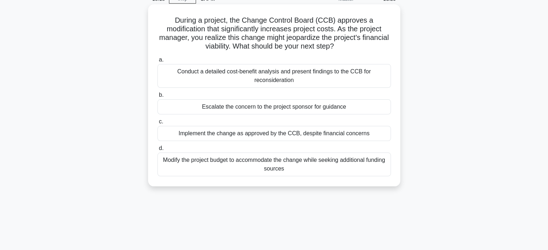 The image size is (548, 250). Describe the element at coordinates (161, 148) in the screenshot. I see `span: d.` at that location.